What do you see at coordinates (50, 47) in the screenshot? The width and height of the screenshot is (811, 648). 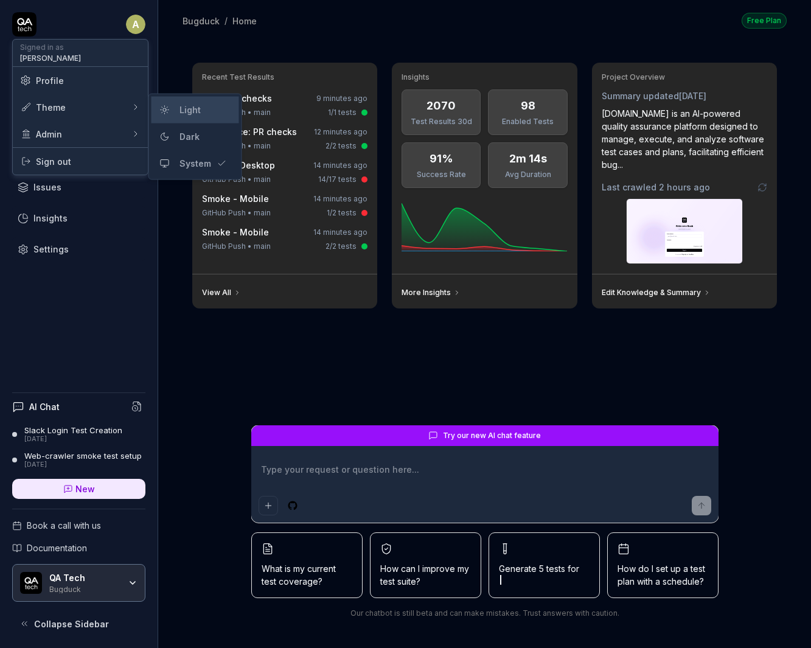 I see `div: Signed in as` at bounding box center [50, 47].